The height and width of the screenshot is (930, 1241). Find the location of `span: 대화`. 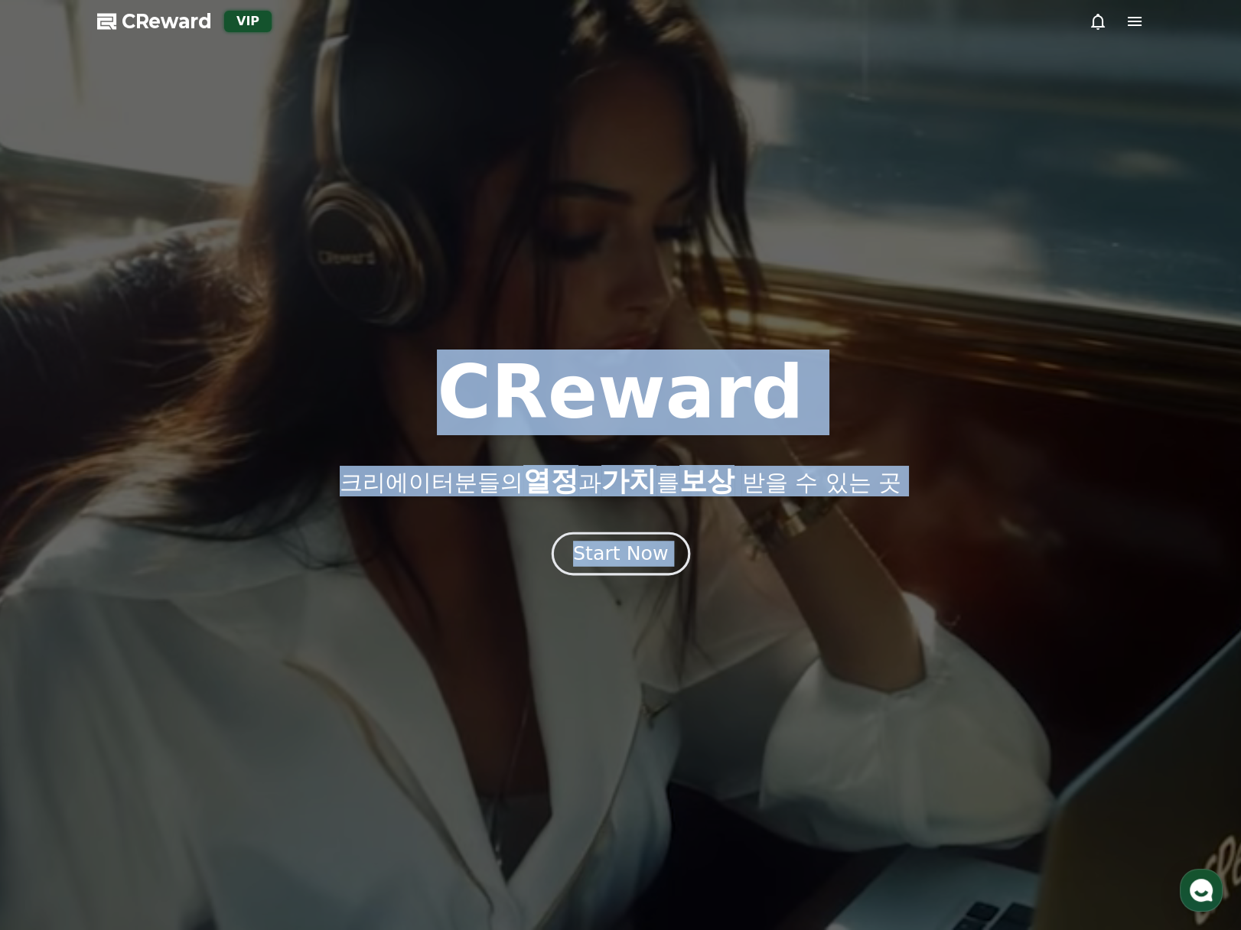

span: 대화 is located at coordinates (149, 515).